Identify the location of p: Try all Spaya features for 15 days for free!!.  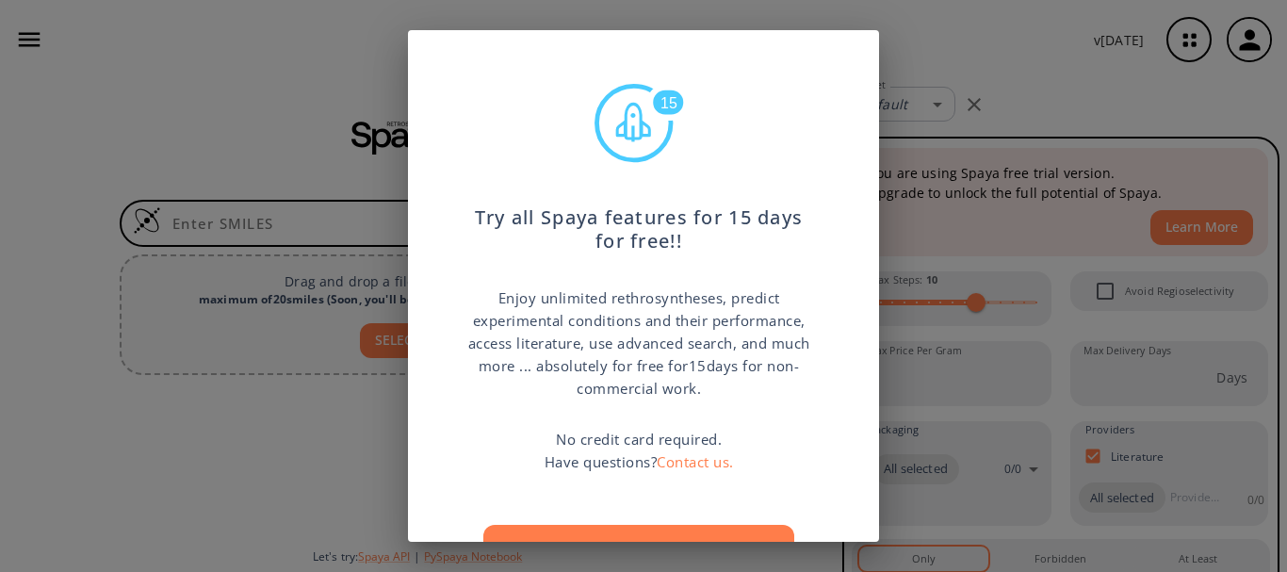
(639, 220).